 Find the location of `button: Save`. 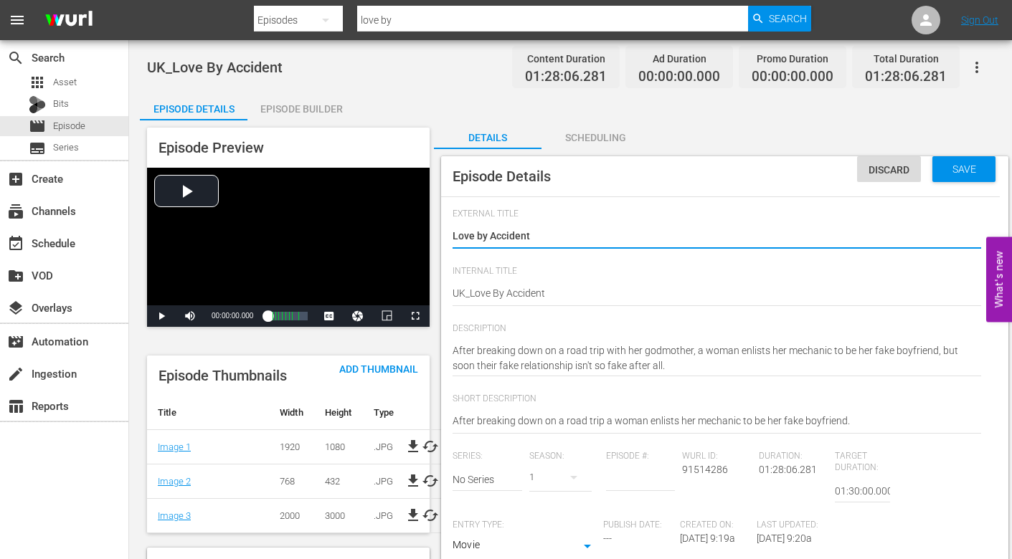

button: Save is located at coordinates (963, 169).